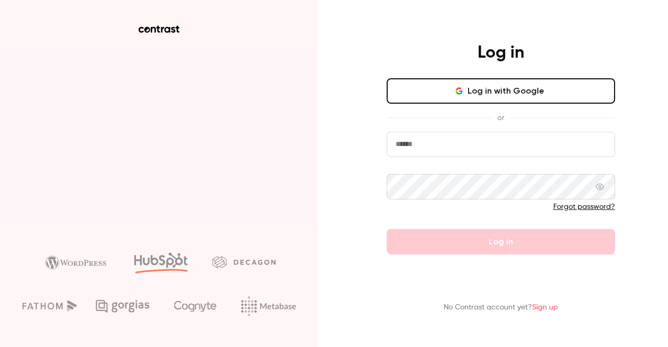 This screenshot has width=668, height=347. I want to click on a: Sign up, so click(545, 308).